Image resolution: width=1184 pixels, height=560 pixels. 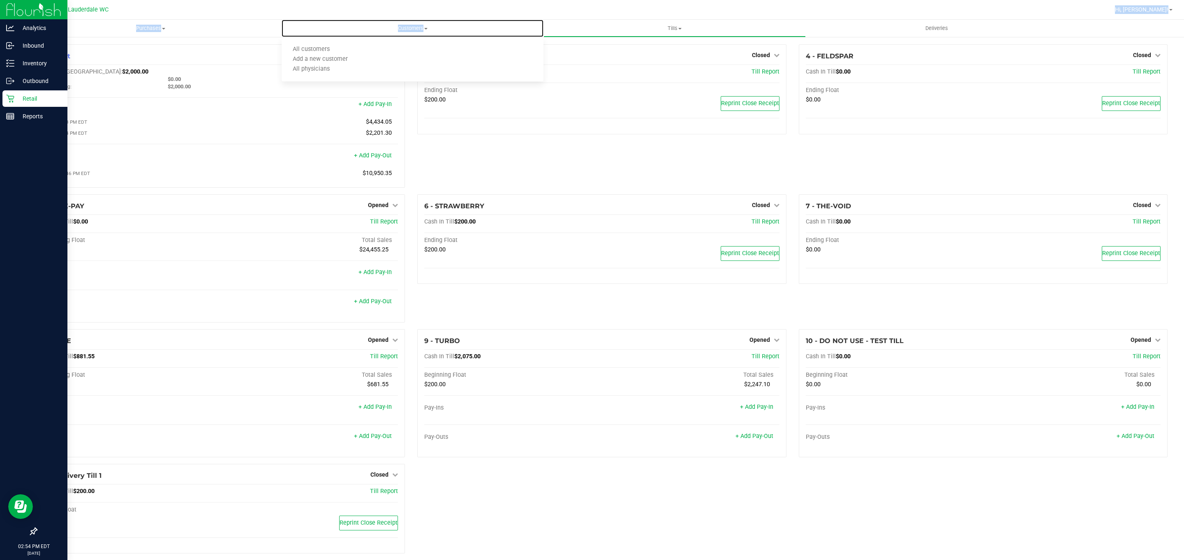 What do you see at coordinates (10, 116) in the screenshot?
I see `inline-svg: Reports` at bounding box center [10, 116].